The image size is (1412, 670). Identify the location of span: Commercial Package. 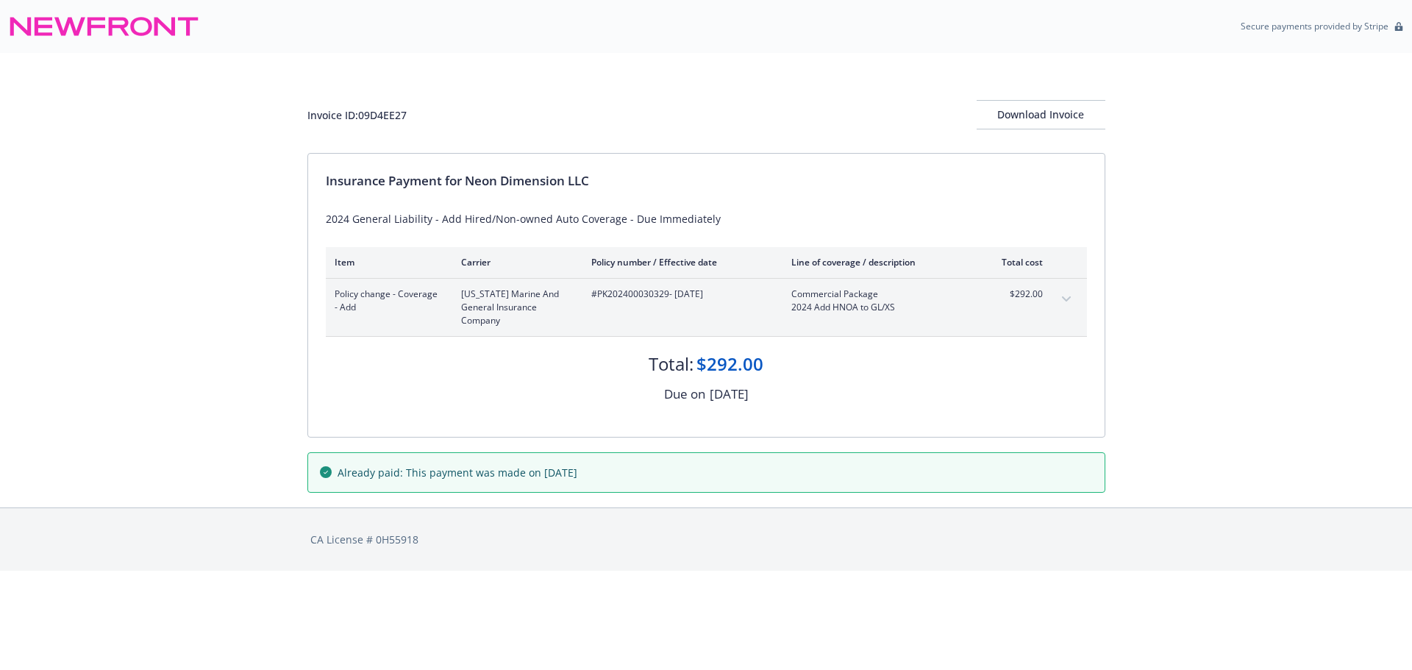
(878, 294).